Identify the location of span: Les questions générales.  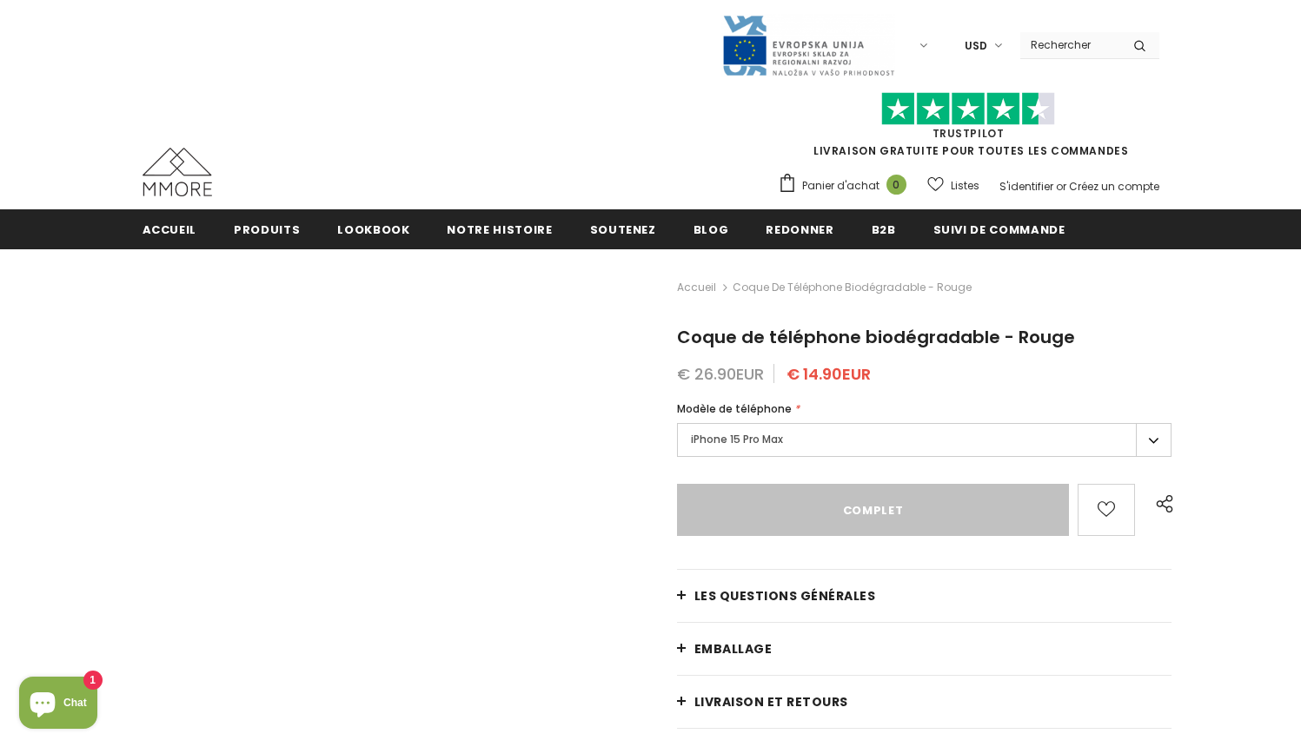
(784, 596).